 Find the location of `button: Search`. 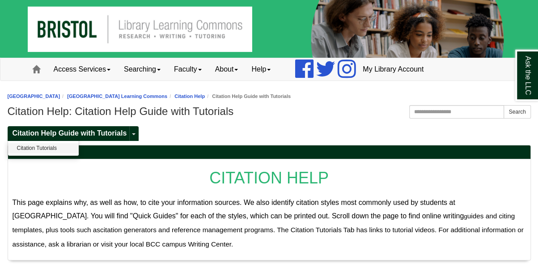

button: Search is located at coordinates (517, 112).